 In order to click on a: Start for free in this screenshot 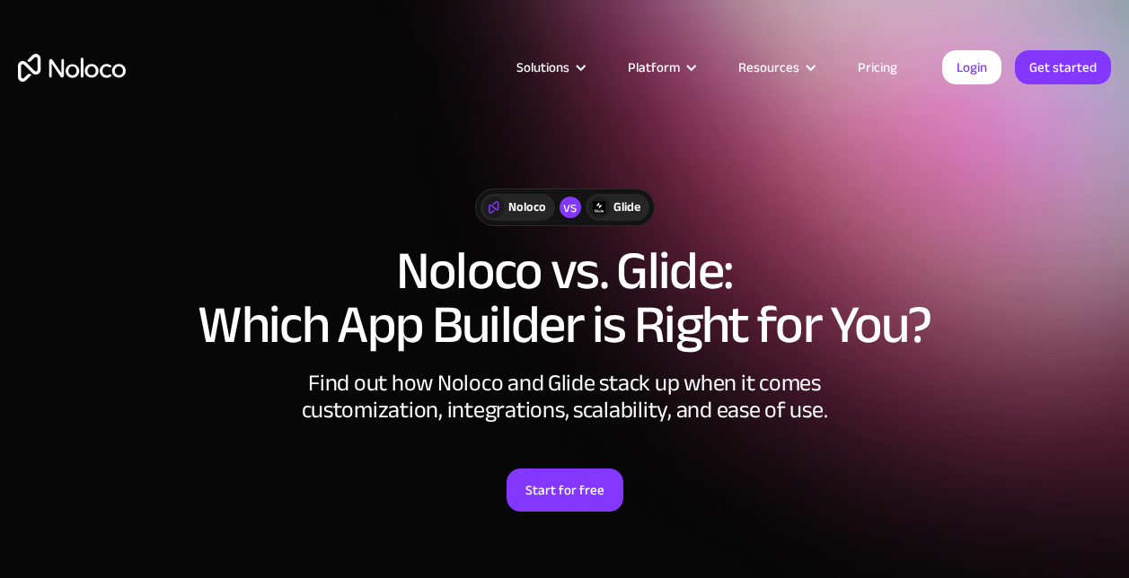, I will do `click(565, 490)`.